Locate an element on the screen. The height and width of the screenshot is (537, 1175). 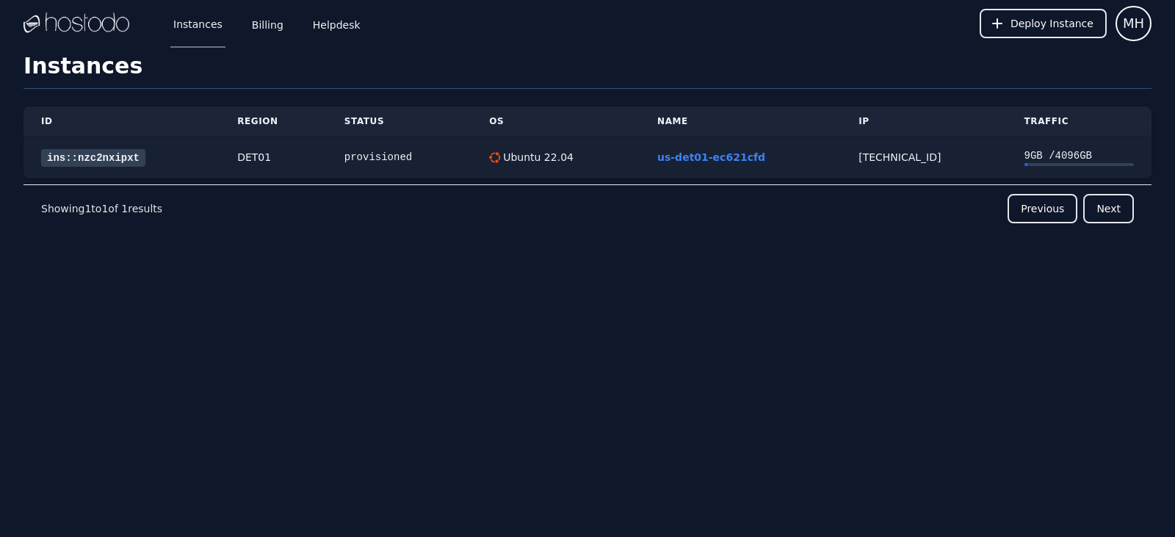
img: Ubuntu 22.04 is located at coordinates (494, 157).